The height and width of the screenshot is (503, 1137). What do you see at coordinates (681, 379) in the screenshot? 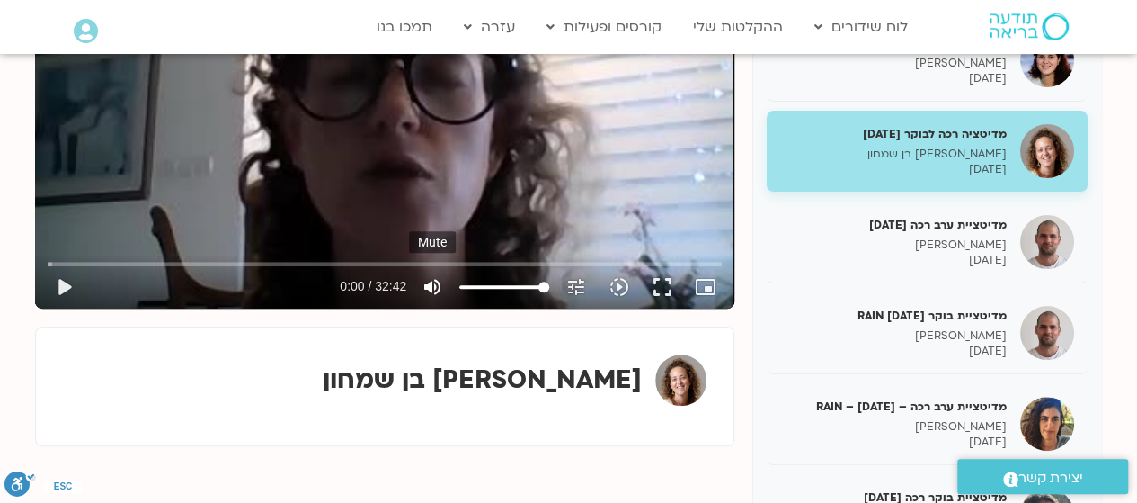
I see `img: אופיר הימן בן שמחון` at bounding box center [681, 379].